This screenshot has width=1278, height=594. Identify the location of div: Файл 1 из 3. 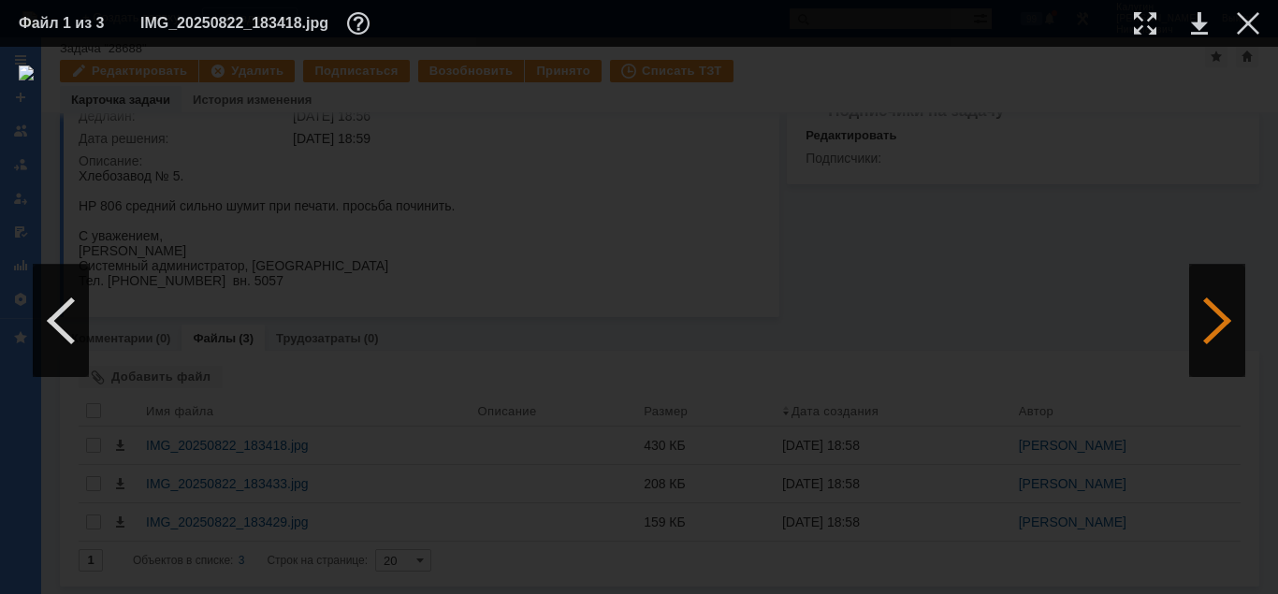
(66, 23).